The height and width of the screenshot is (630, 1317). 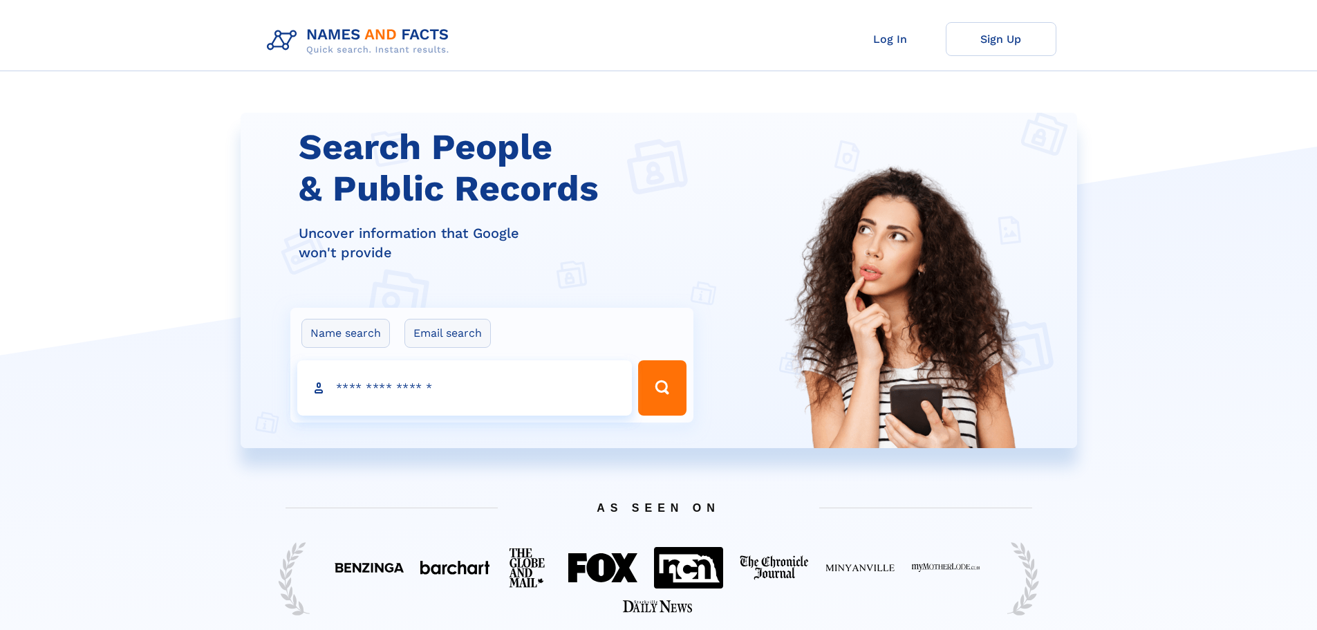 What do you see at coordinates (447, 333) in the screenshot?
I see `label: Email search` at bounding box center [447, 333].